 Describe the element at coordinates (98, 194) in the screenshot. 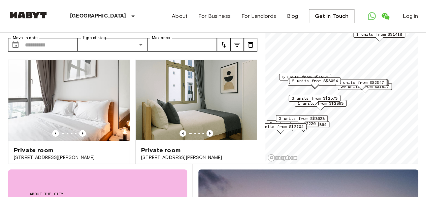

I see `span: About the city` at that location.